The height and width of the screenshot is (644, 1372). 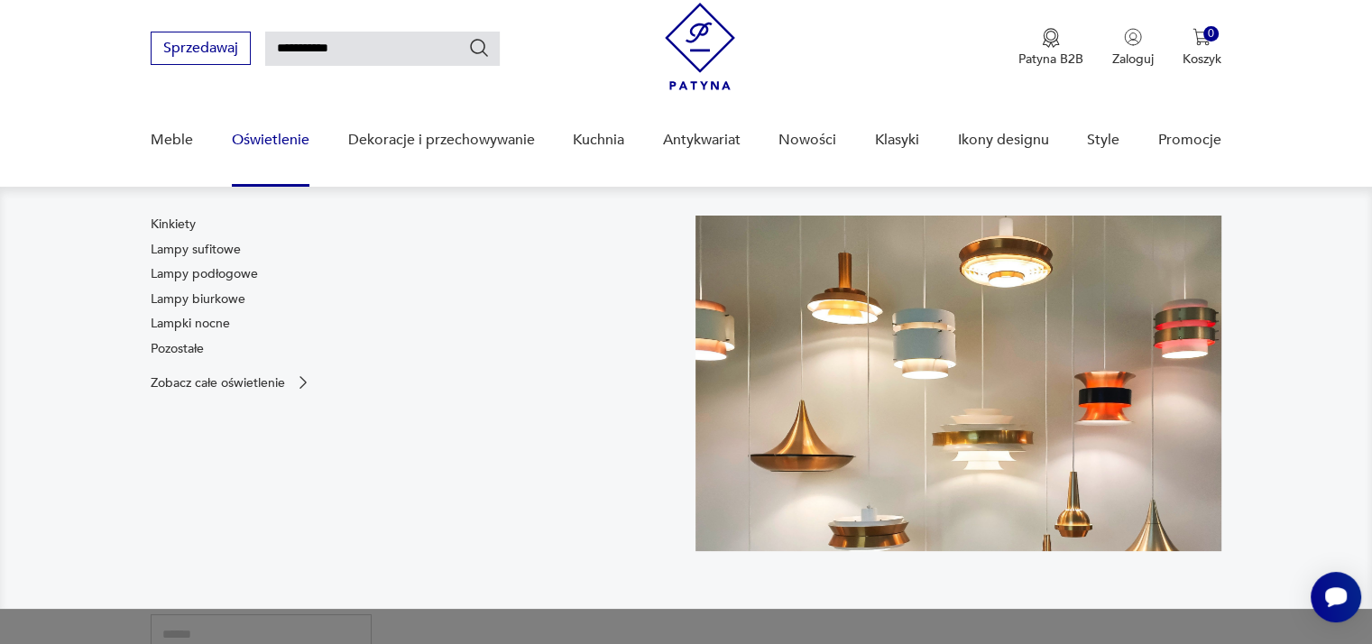 What do you see at coordinates (1051, 48) in the screenshot?
I see `button: Patyna B2B` at bounding box center [1051, 48].